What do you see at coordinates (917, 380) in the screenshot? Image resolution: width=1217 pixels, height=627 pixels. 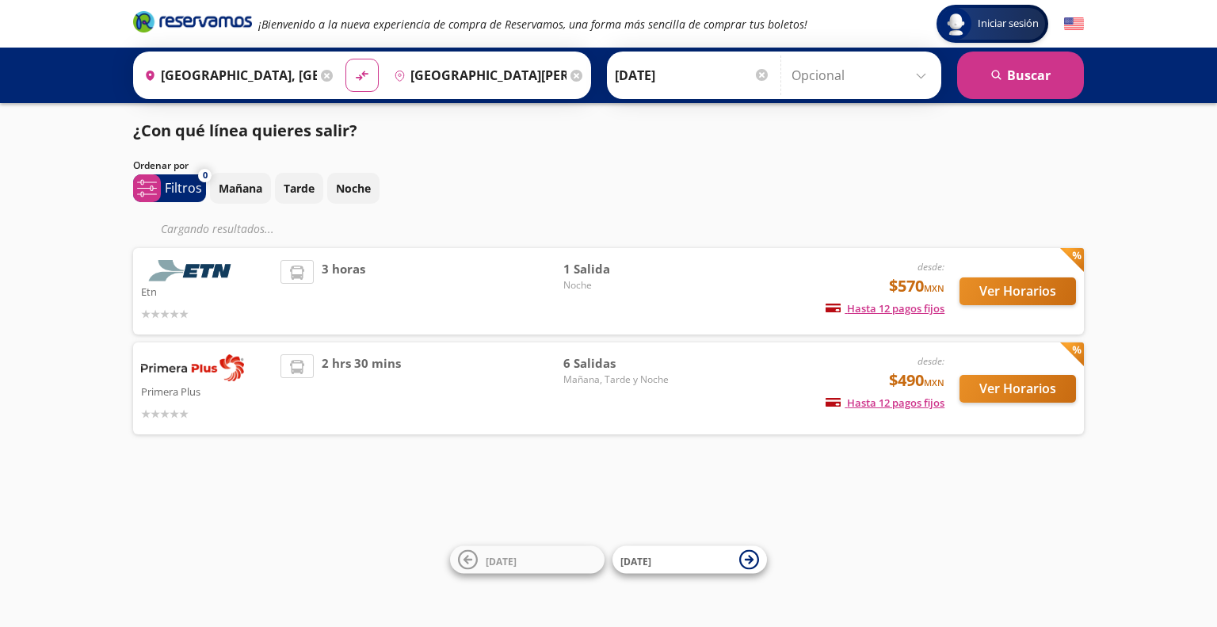 I see `span: $490` at bounding box center [917, 380].